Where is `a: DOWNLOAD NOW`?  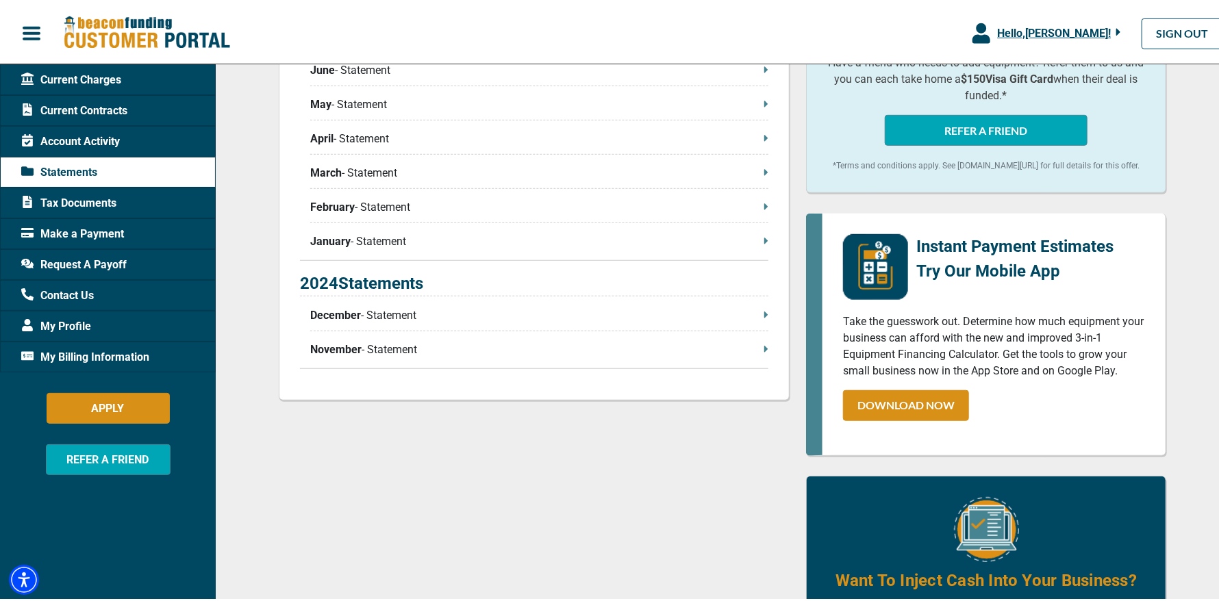 a: DOWNLOAD NOW is located at coordinates (906, 403).